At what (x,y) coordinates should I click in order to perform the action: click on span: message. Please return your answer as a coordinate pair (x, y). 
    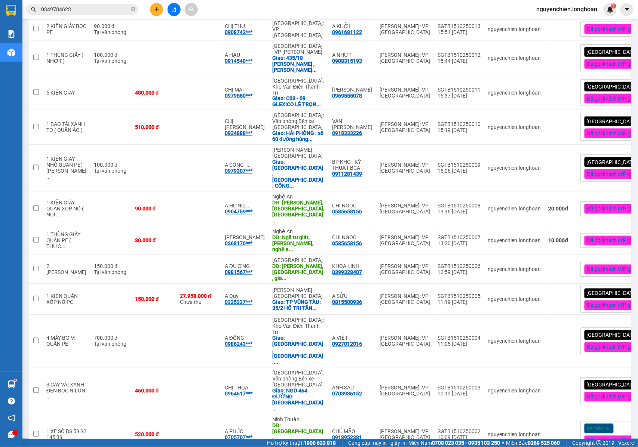
    Looking at the image, I should click on (11, 435).